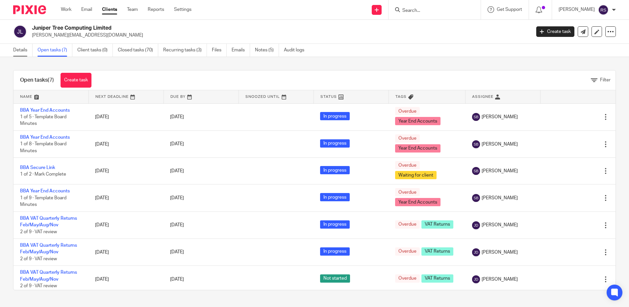 The height and width of the screenshot is (307, 629). I want to click on a: Work, so click(66, 10).